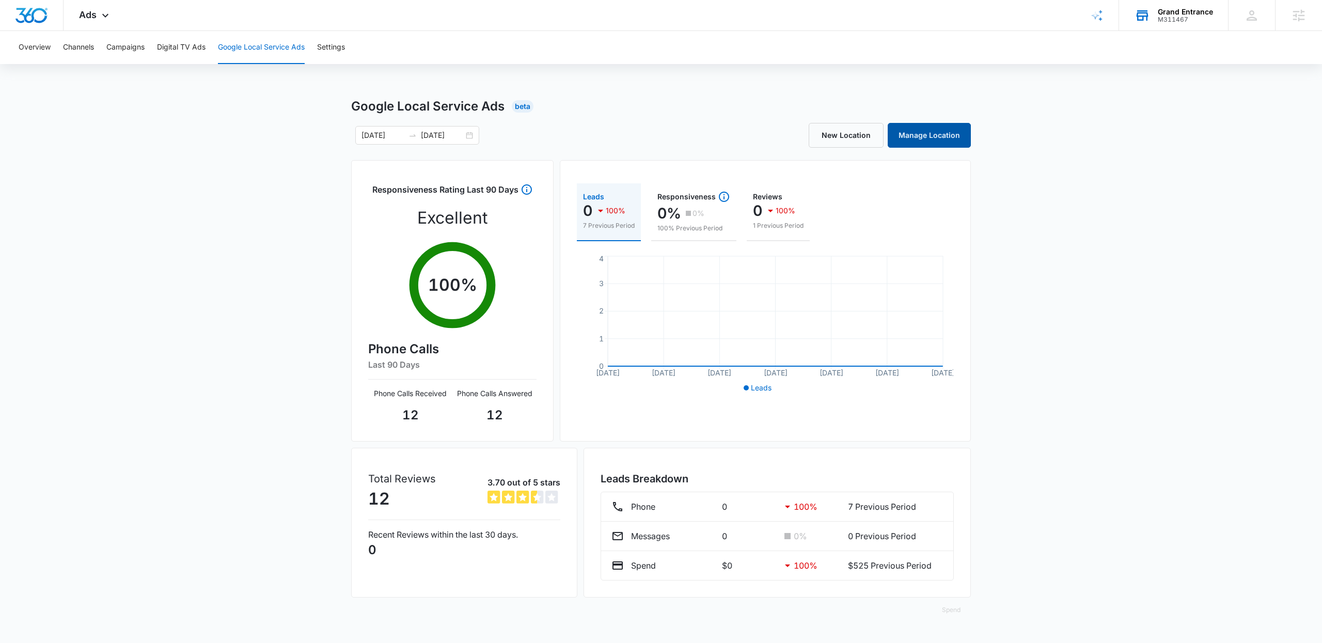  Describe the element at coordinates (609, 197) in the screenshot. I see `div: Leads` at that location.